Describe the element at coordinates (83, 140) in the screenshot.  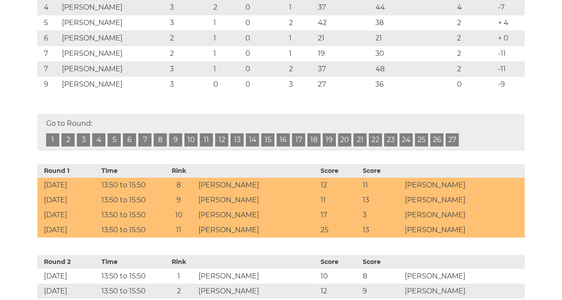
I see `a: 3` at that location.